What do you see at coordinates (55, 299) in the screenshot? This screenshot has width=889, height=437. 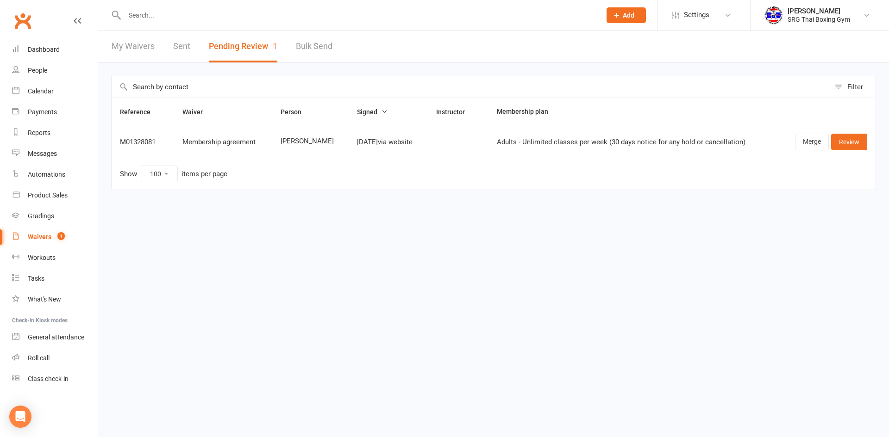 I see `a: What's New` at bounding box center [55, 299].